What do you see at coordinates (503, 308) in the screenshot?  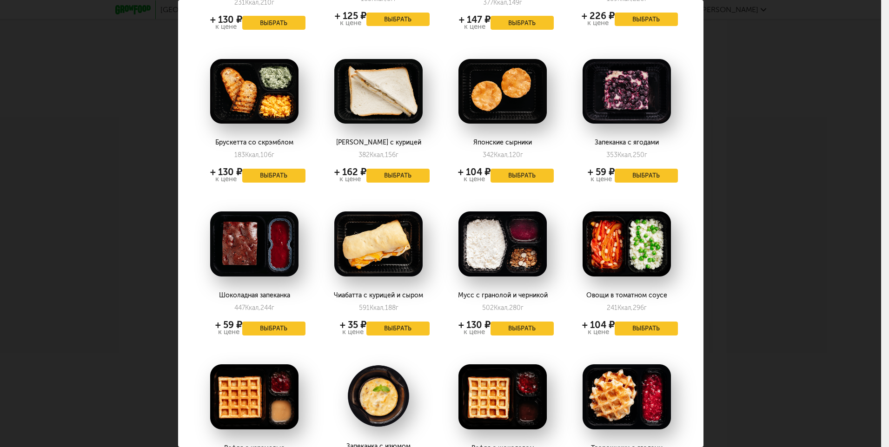 I see `div: 502 280` at bounding box center [503, 308].